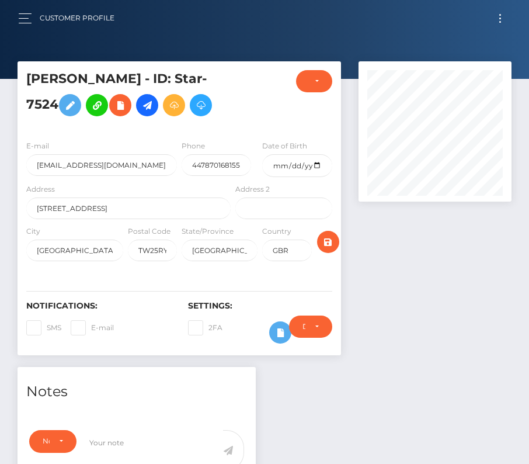 The height and width of the screenshot is (464, 529). What do you see at coordinates (193, 146) in the screenshot?
I see `label: Phone` at bounding box center [193, 146].